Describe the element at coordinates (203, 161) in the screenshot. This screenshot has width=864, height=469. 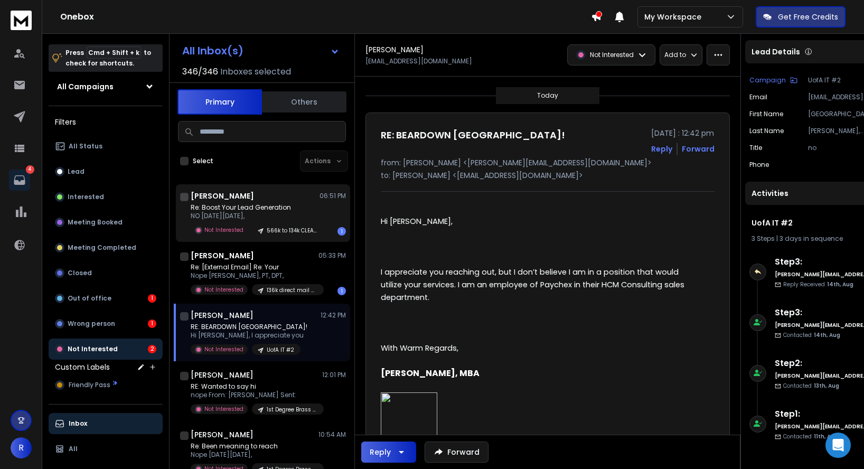
I see `label: Select` at that location.